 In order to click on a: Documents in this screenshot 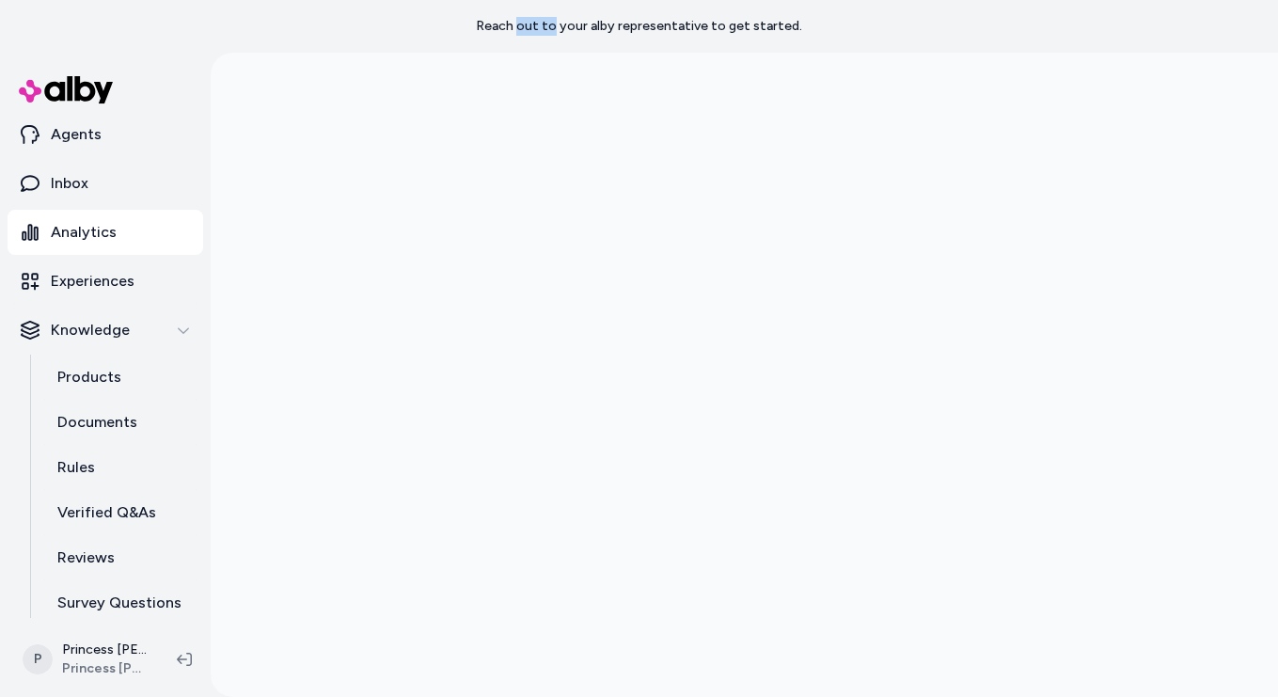, I will do `click(120, 422)`.